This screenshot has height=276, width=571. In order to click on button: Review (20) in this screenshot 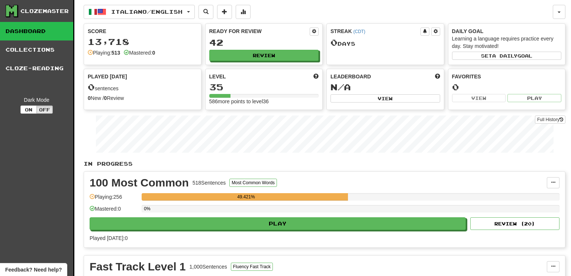, I will do `click(515, 224)`.